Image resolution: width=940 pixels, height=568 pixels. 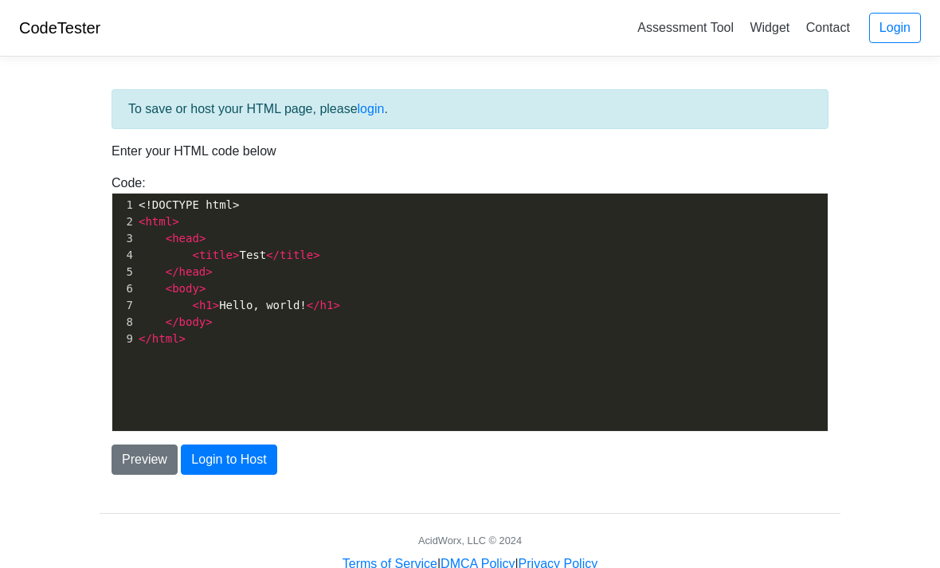 What do you see at coordinates (470, 151) in the screenshot?
I see `p: Enter your HTML code below` at bounding box center [470, 151].